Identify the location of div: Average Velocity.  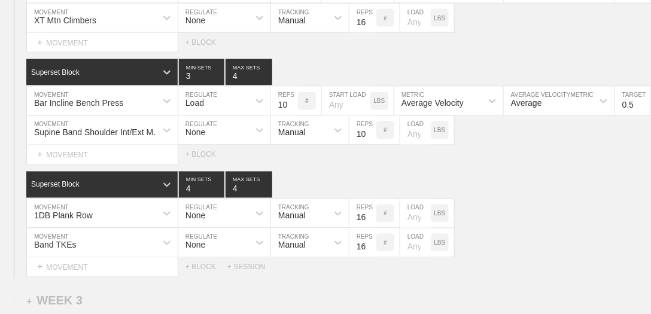
(432, 103).